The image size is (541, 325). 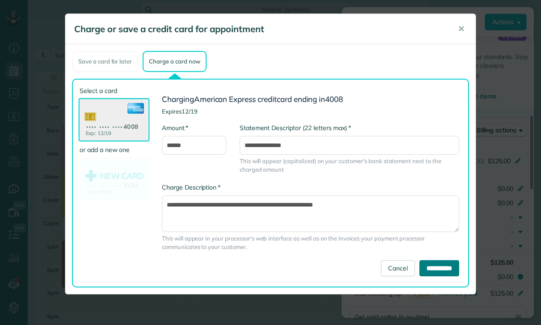 I want to click on span: credit, so click(x=267, y=99).